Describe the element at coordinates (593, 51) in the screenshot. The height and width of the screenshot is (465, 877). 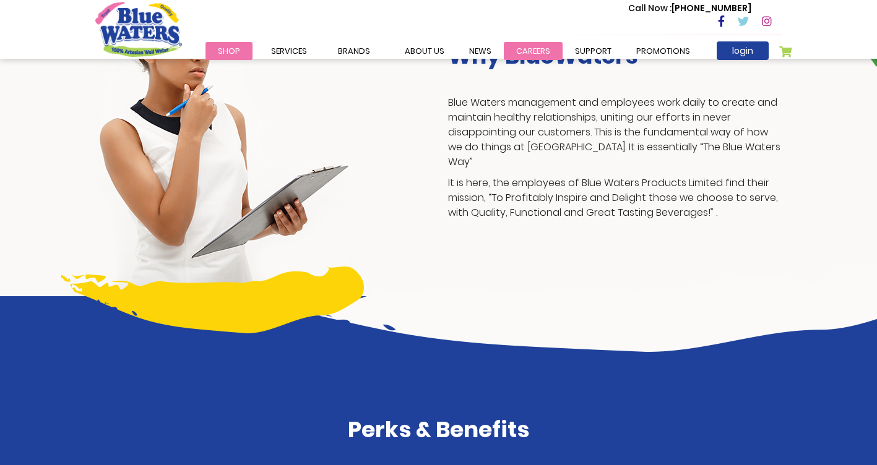
I see `a: support` at that location.